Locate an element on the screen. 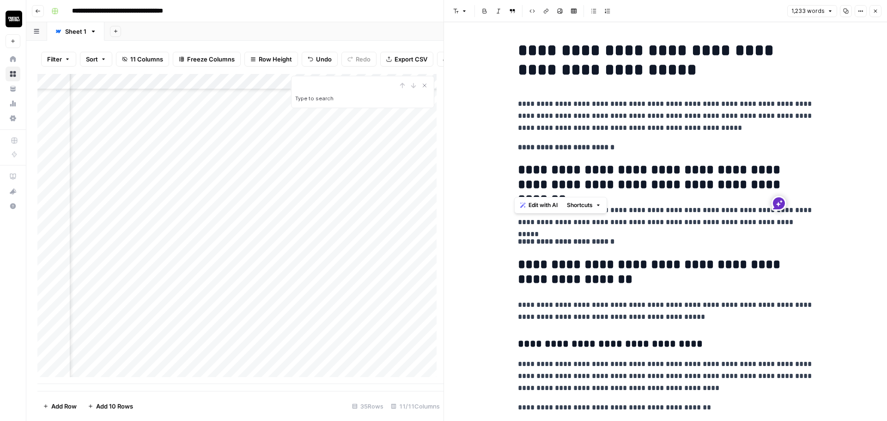  label: Type to search is located at coordinates (314, 98).